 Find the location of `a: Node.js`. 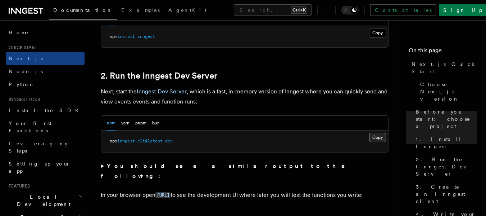

a: Node.js is located at coordinates (45, 71).